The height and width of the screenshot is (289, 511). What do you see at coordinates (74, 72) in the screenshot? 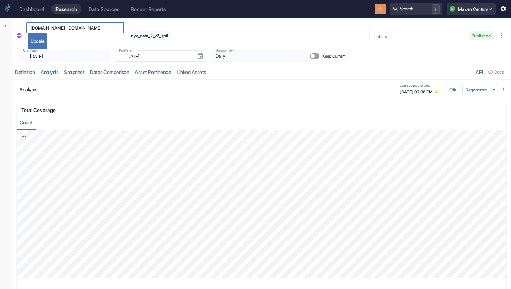
I see `a: Snapshot` at bounding box center [74, 72].